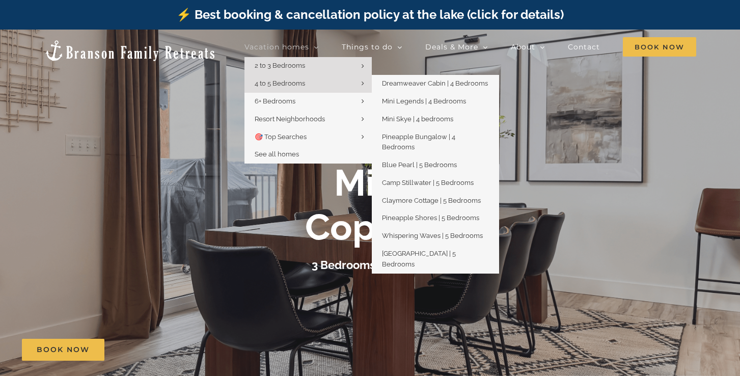 The height and width of the screenshot is (376, 740). Describe the element at coordinates (370, 265) in the screenshot. I see `h3: 3 Bedrooms | Sleeps 6` at that location.